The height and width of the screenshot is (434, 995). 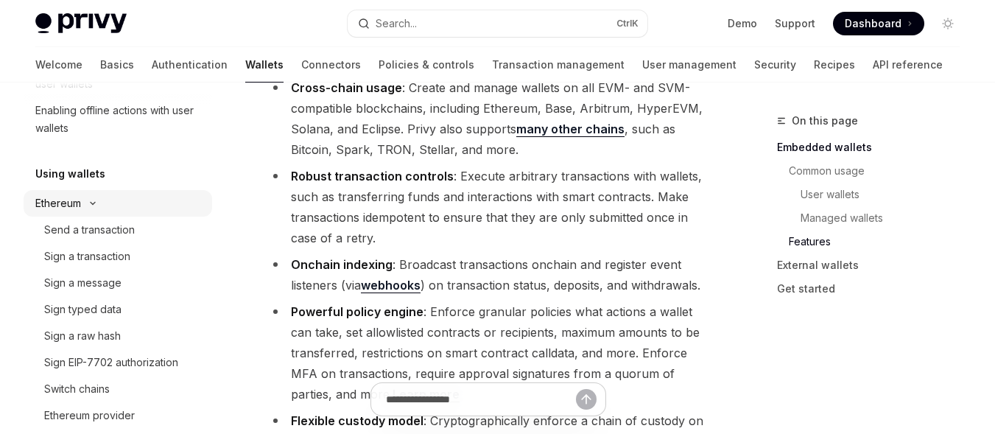 What do you see at coordinates (118, 389) in the screenshot?
I see `a: Switch chains` at bounding box center [118, 389].